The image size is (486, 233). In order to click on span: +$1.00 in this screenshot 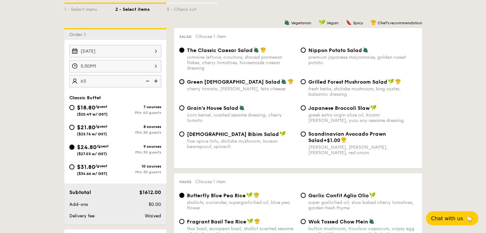, I will do `click(331, 140)`.